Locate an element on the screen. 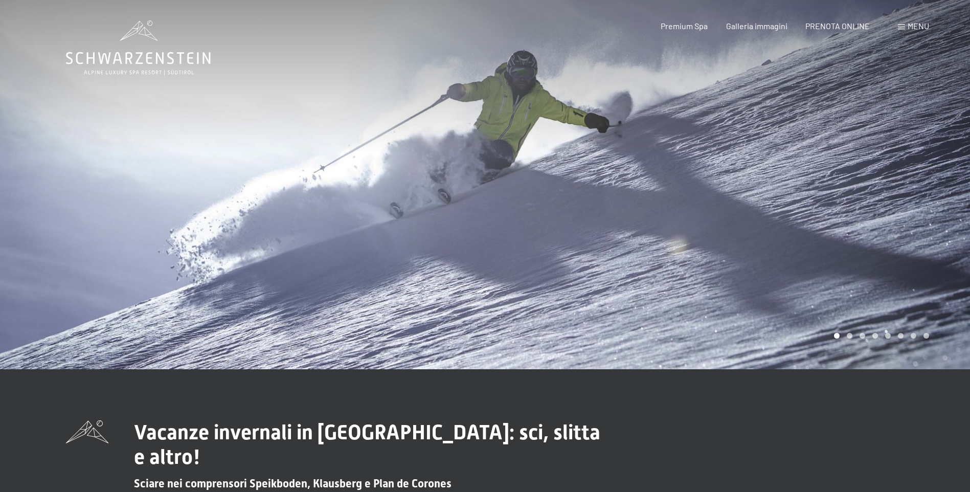 The width and height of the screenshot is (970, 492). div: Carousel Page 6 is located at coordinates (900, 335).